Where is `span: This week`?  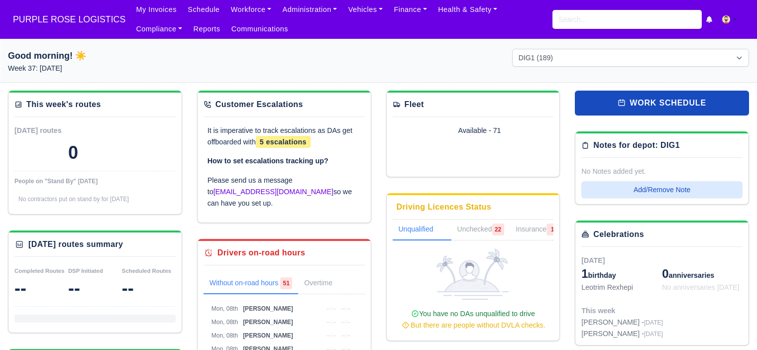
span: This week is located at coordinates (599, 311).